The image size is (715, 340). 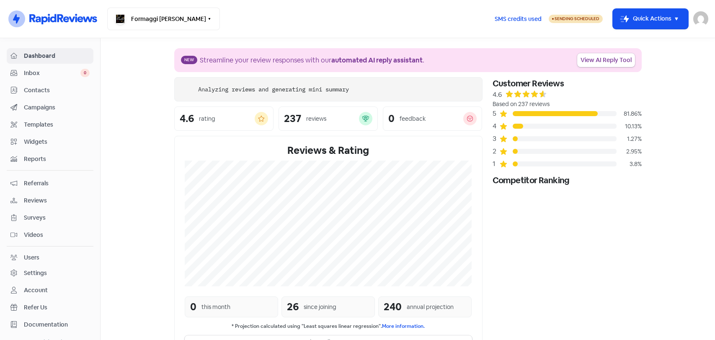 I want to click on span: Reviews, so click(x=57, y=200).